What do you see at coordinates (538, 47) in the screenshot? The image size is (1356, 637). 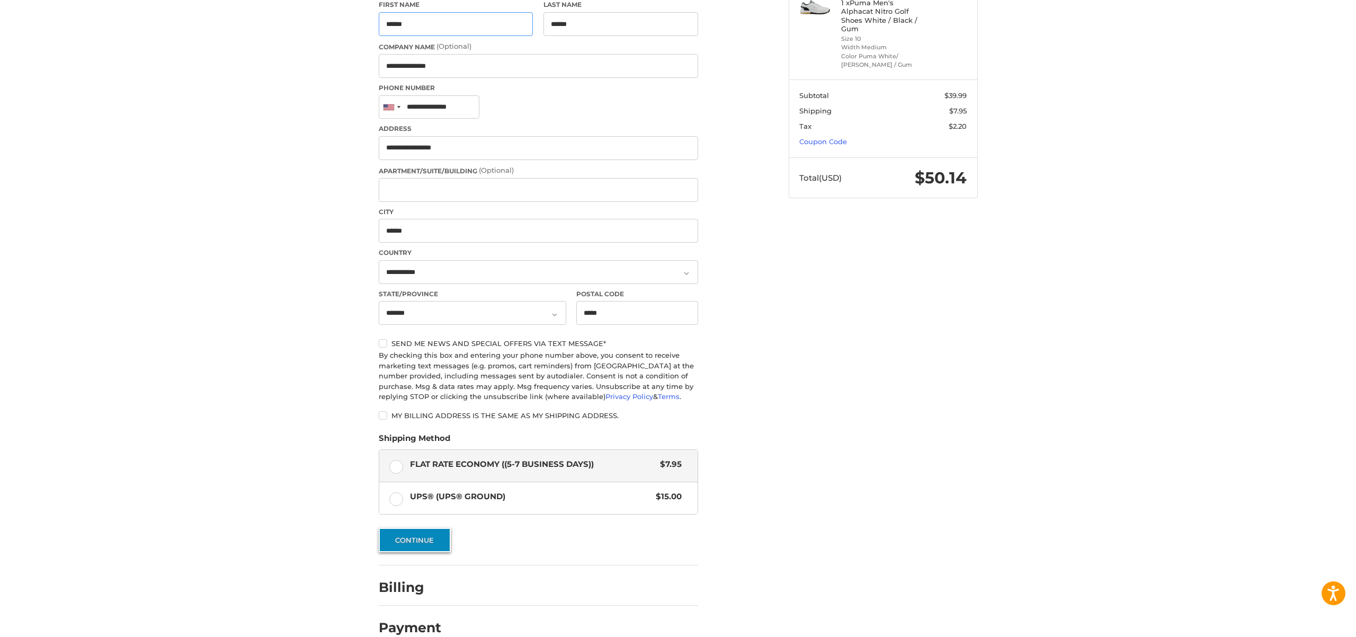 I see `label: Company Name` at bounding box center [538, 47].